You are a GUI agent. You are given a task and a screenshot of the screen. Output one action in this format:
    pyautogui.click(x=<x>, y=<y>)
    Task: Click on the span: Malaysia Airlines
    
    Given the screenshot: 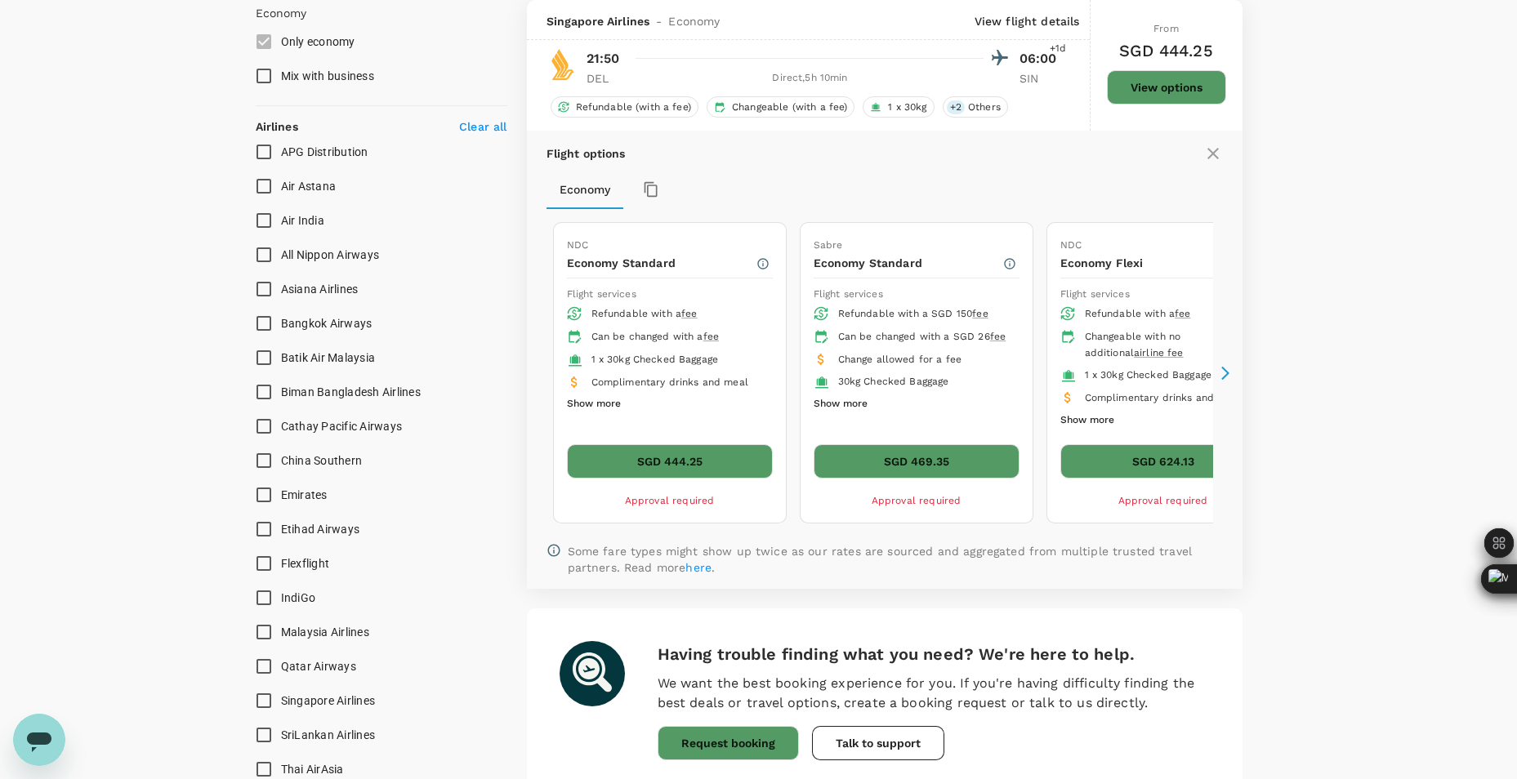 What is the action you would take?
    pyautogui.click(x=325, y=632)
    